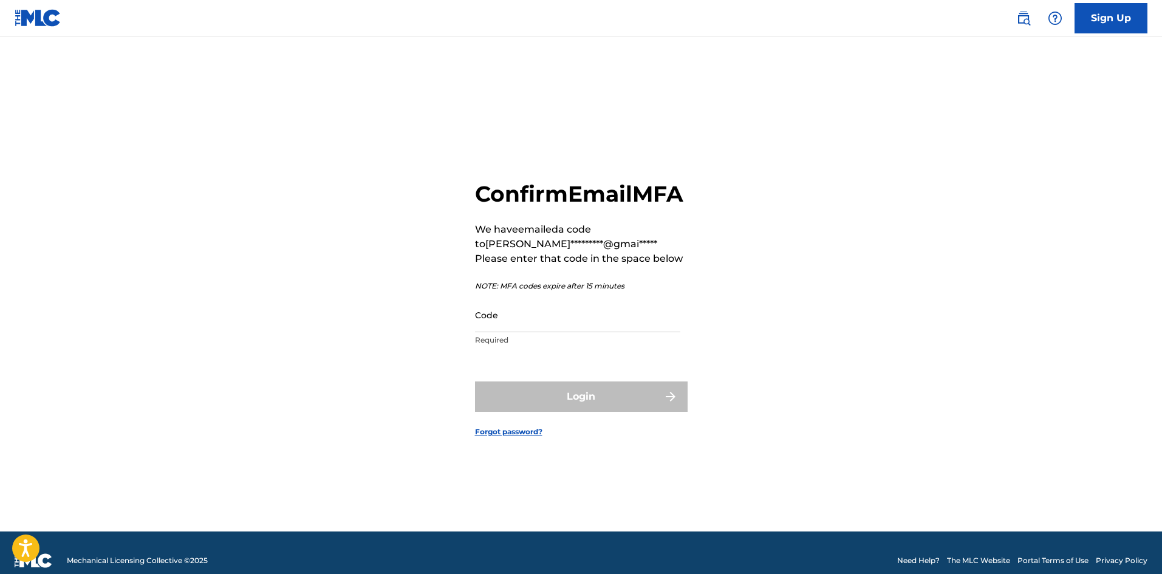 The width and height of the screenshot is (1162, 574). What do you see at coordinates (919, 561) in the screenshot?
I see `a: Need Help?` at bounding box center [919, 561].